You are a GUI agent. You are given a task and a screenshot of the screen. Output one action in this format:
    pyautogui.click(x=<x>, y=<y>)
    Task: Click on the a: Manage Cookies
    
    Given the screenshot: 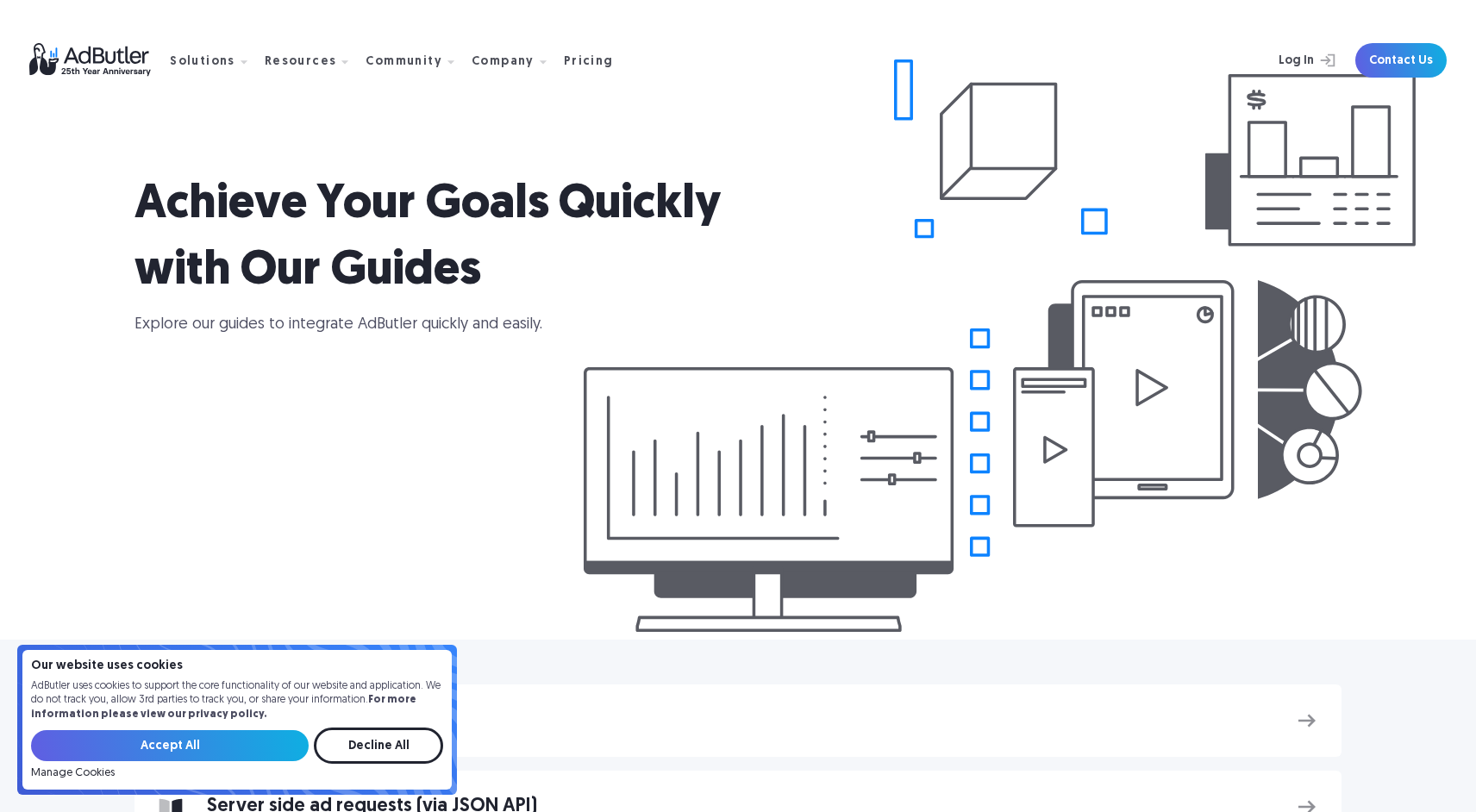 What is the action you would take?
    pyautogui.click(x=73, y=773)
    